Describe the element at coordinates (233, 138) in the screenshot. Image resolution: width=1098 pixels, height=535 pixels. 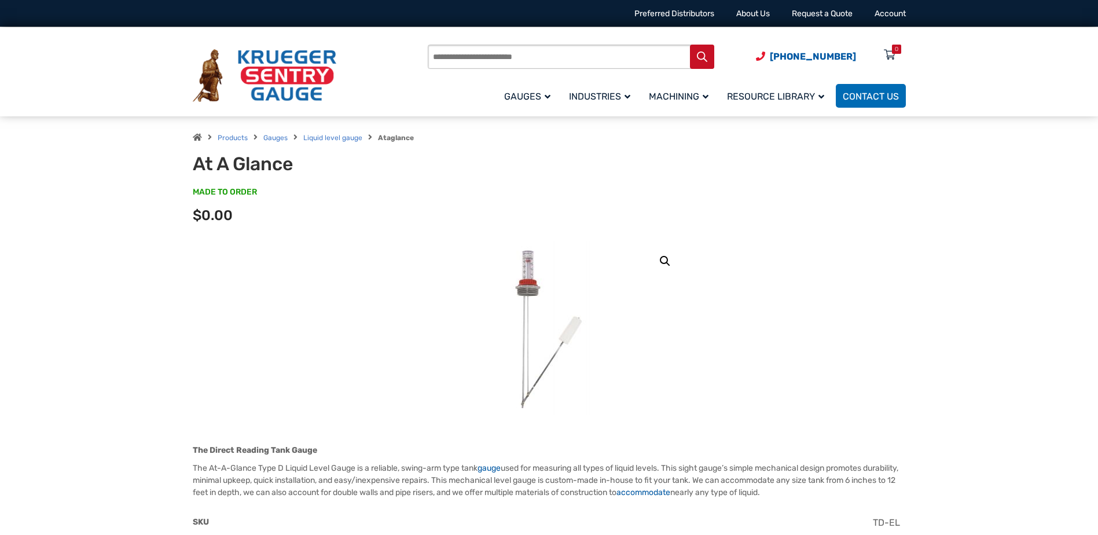
I see `a: Products` at that location.